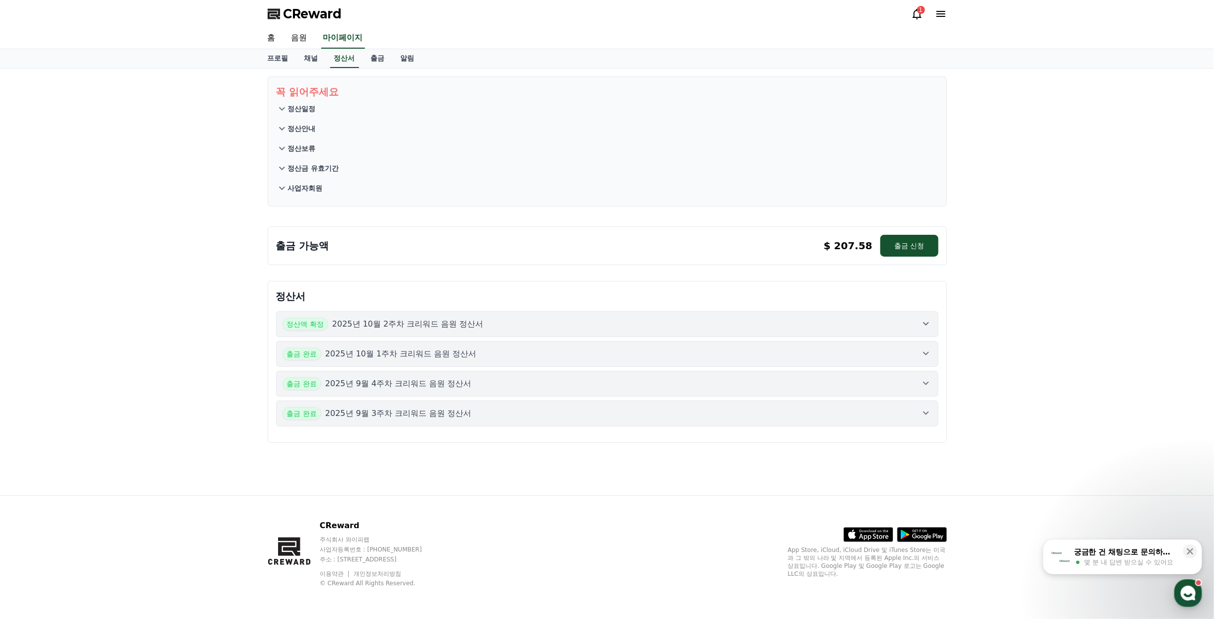 This screenshot has width=1214, height=619. I want to click on p: 정산보류, so click(302, 148).